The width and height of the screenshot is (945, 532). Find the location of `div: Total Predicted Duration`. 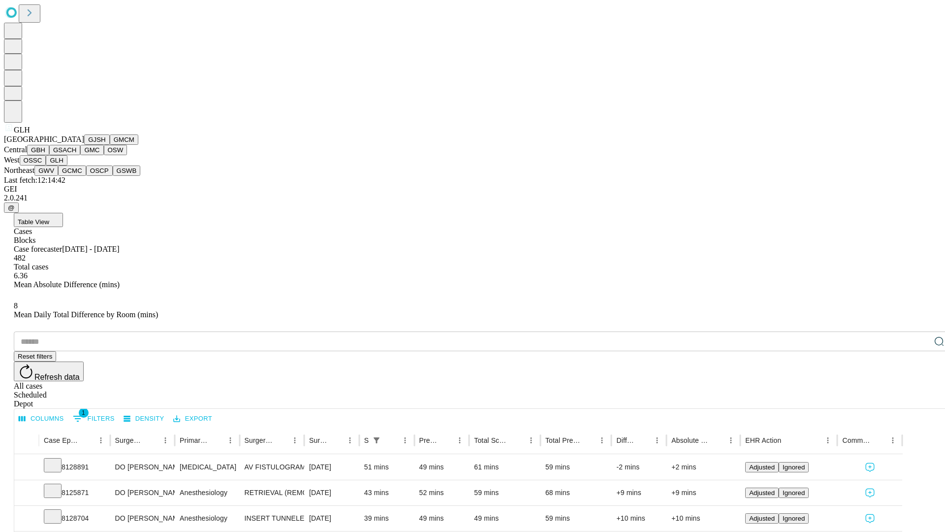

div: Total Predicted Duration is located at coordinates (563, 440).